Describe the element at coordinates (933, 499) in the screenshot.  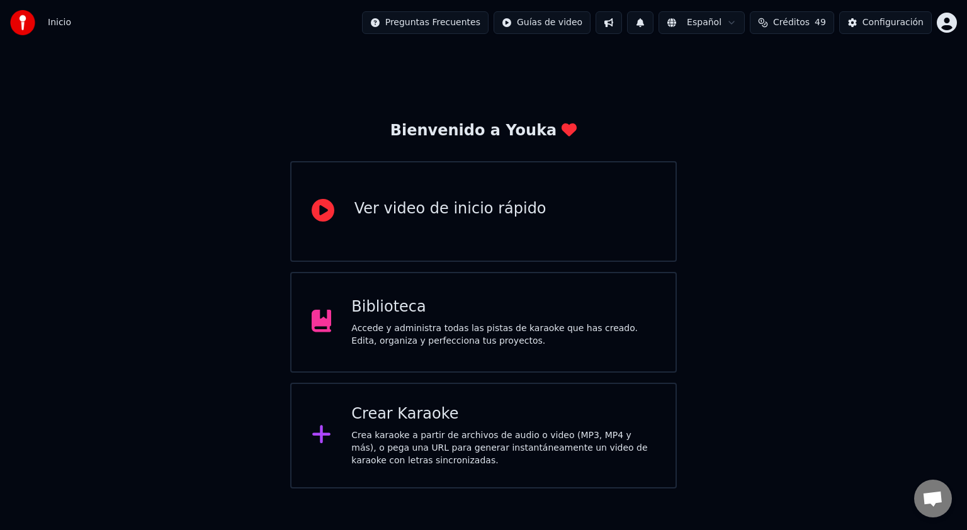
I see `a: Open chat` at that location.